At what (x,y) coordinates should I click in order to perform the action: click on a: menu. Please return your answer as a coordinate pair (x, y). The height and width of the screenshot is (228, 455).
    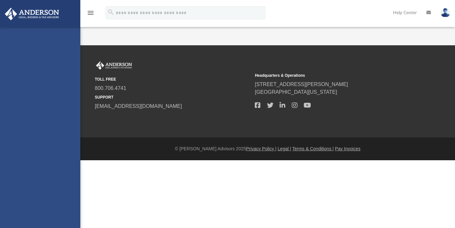
    Looking at the image, I should click on (91, 14).